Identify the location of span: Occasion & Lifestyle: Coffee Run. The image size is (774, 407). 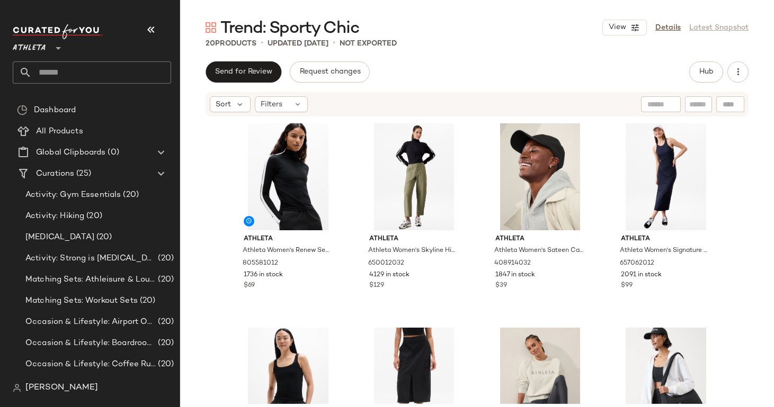
(91, 364).